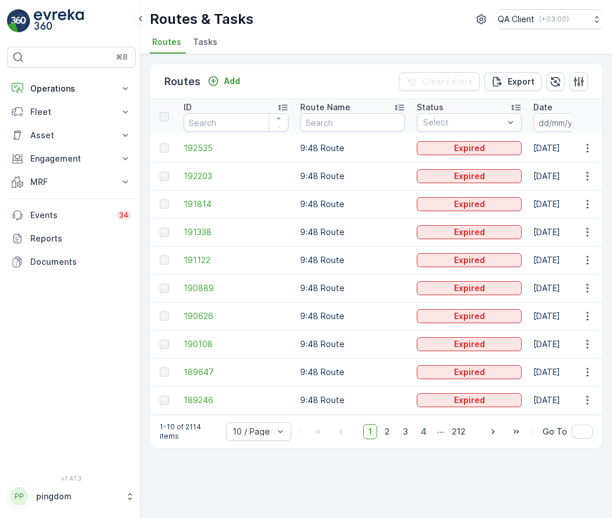  I want to click on a: Events34, so click(71, 215).